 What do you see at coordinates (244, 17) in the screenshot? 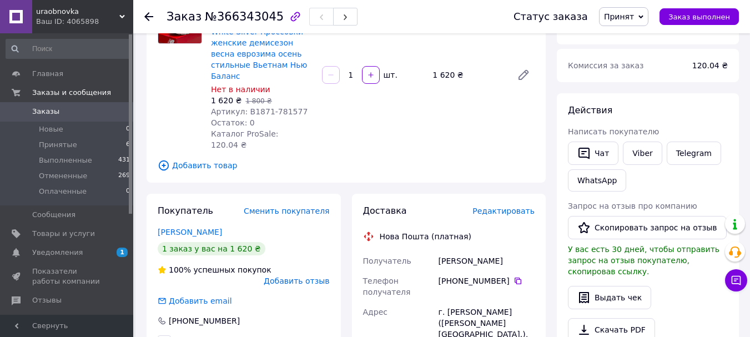
I see `span: №366343045` at bounding box center [244, 17].